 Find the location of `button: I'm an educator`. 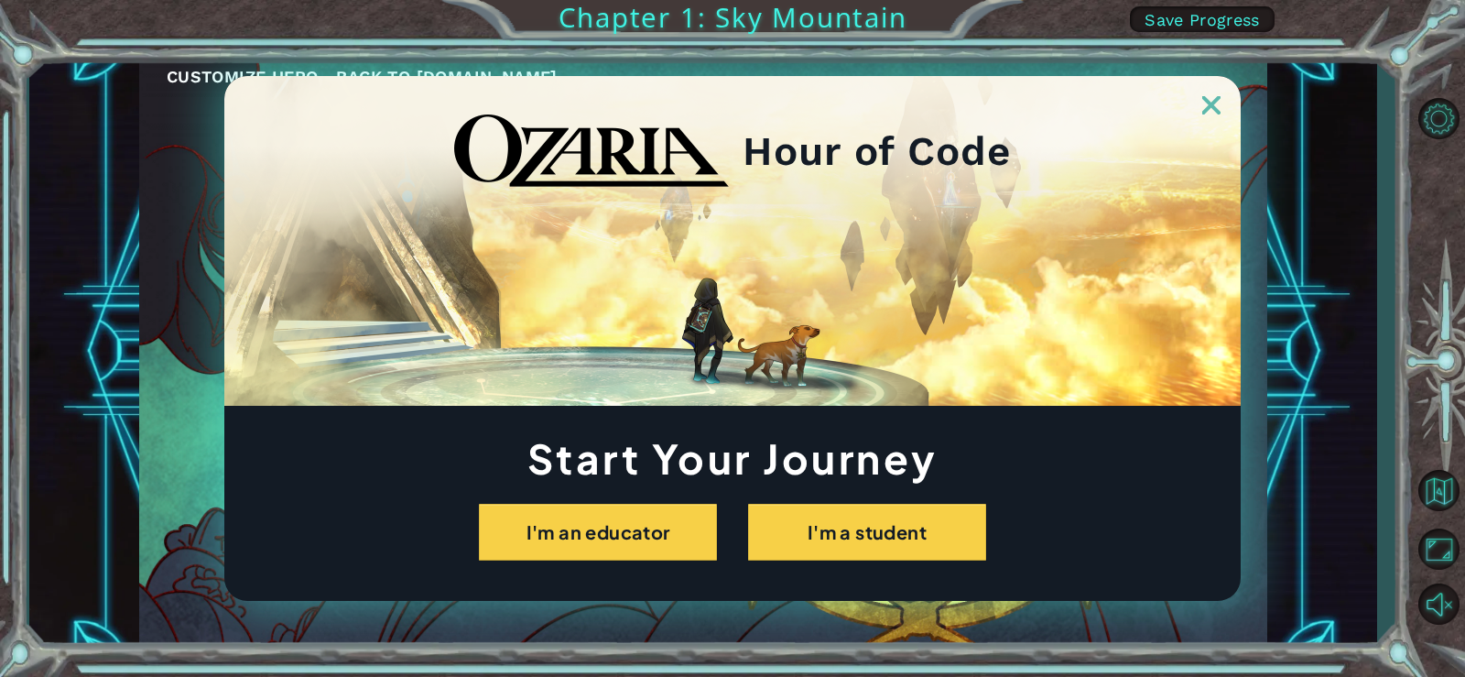

button: I'm an educator is located at coordinates (598, 532).